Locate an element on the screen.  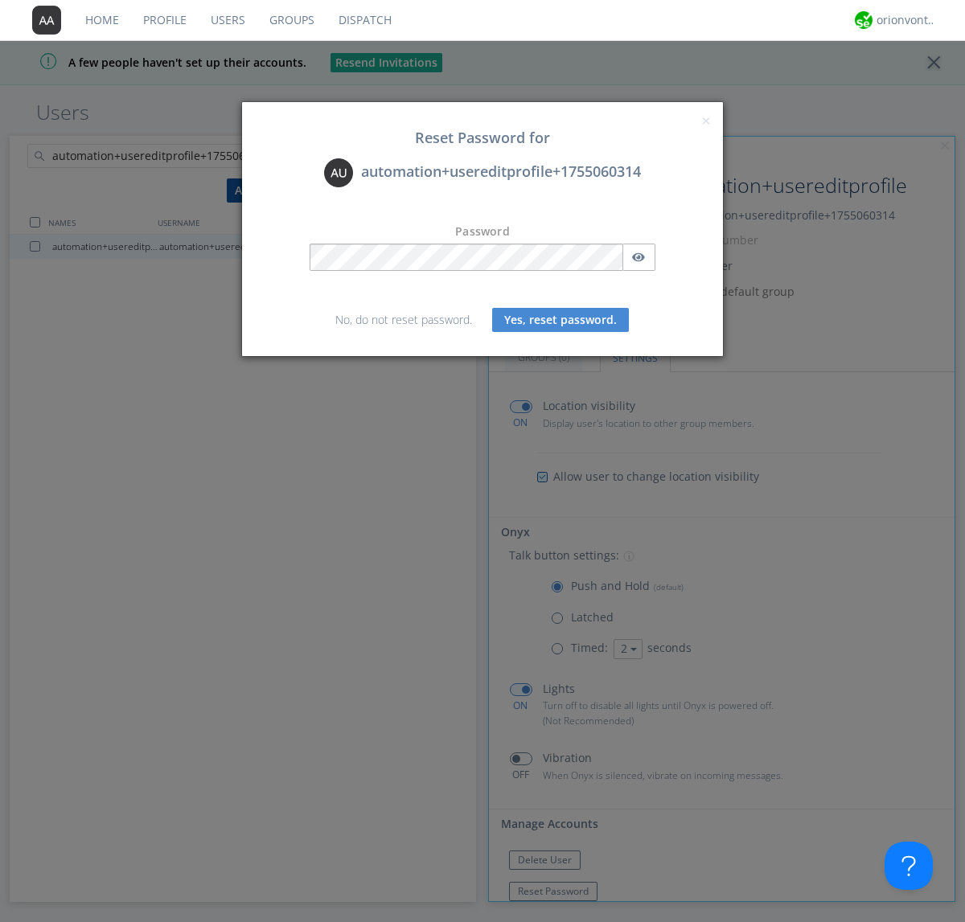
button: Yes, reset password. is located at coordinates (560, 320).